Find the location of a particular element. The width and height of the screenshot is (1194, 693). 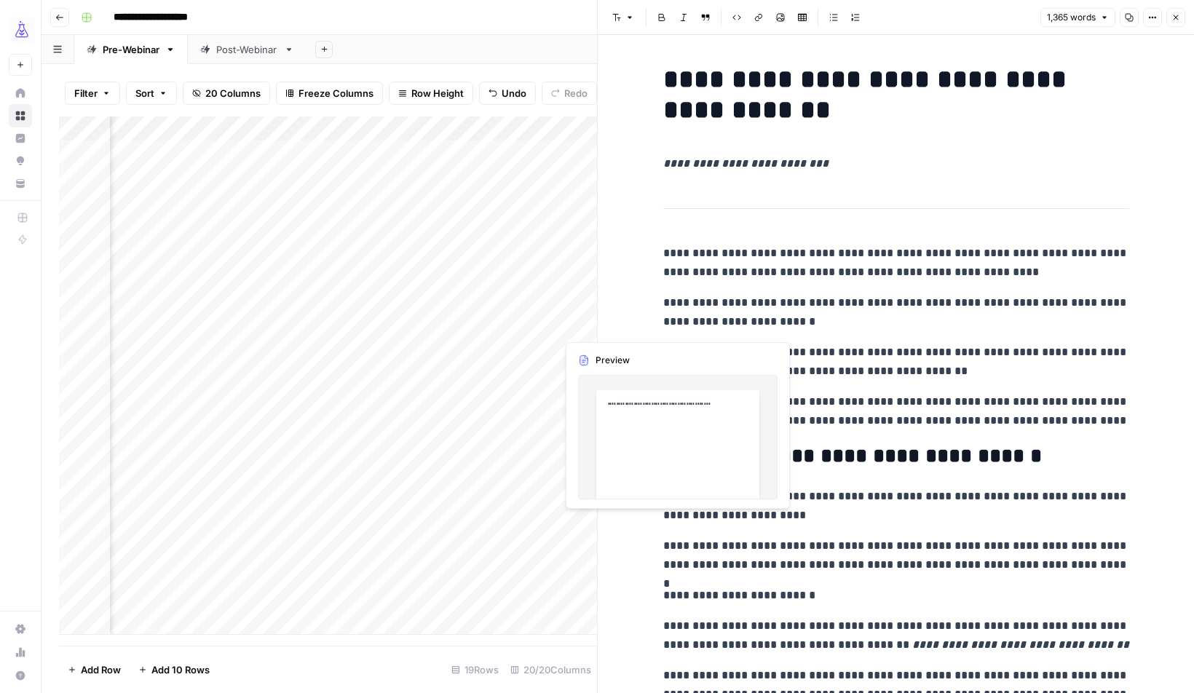

a: Opportunities is located at coordinates (20, 161).